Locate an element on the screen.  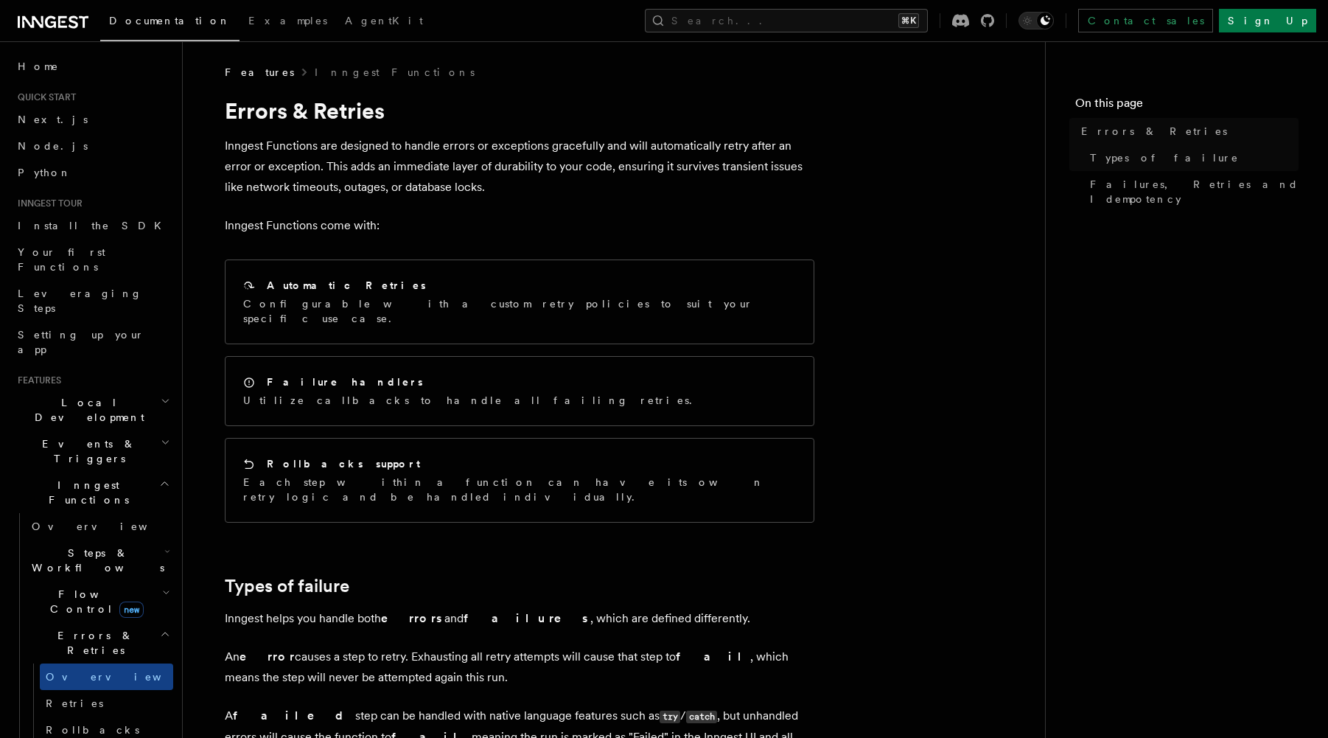
h2: Rollbacks support is located at coordinates (343, 464).